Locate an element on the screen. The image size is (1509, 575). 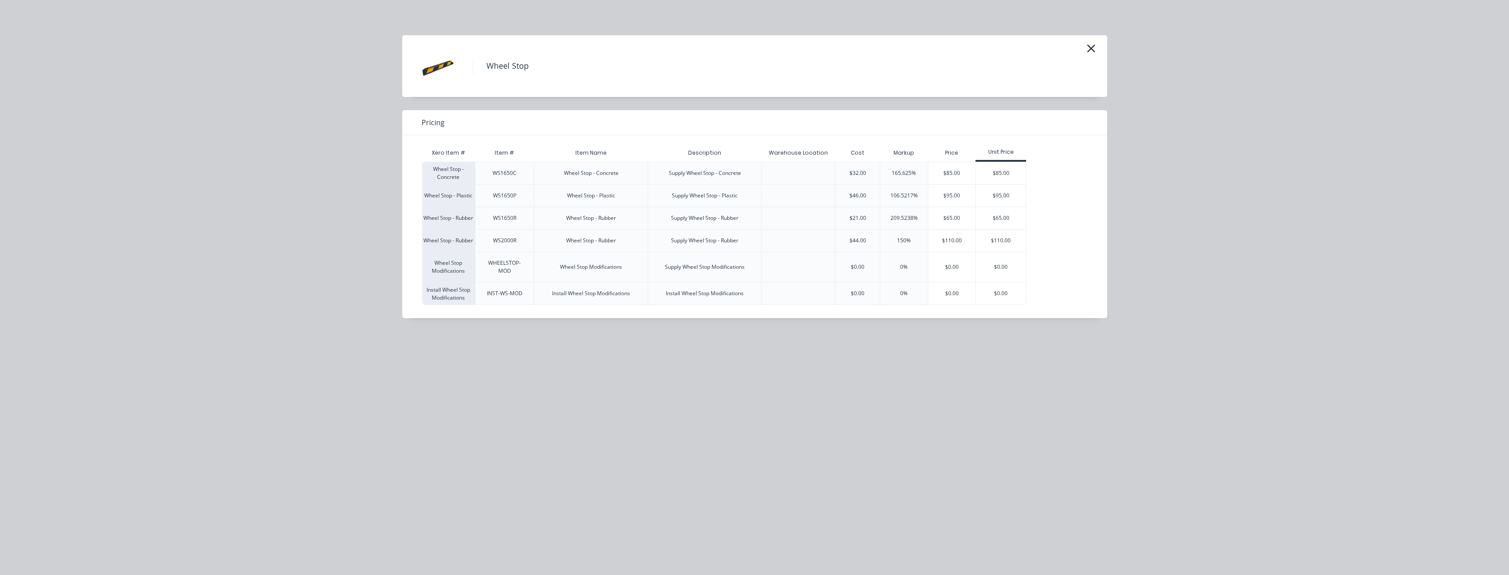
div: $21.00 is located at coordinates (858, 218).